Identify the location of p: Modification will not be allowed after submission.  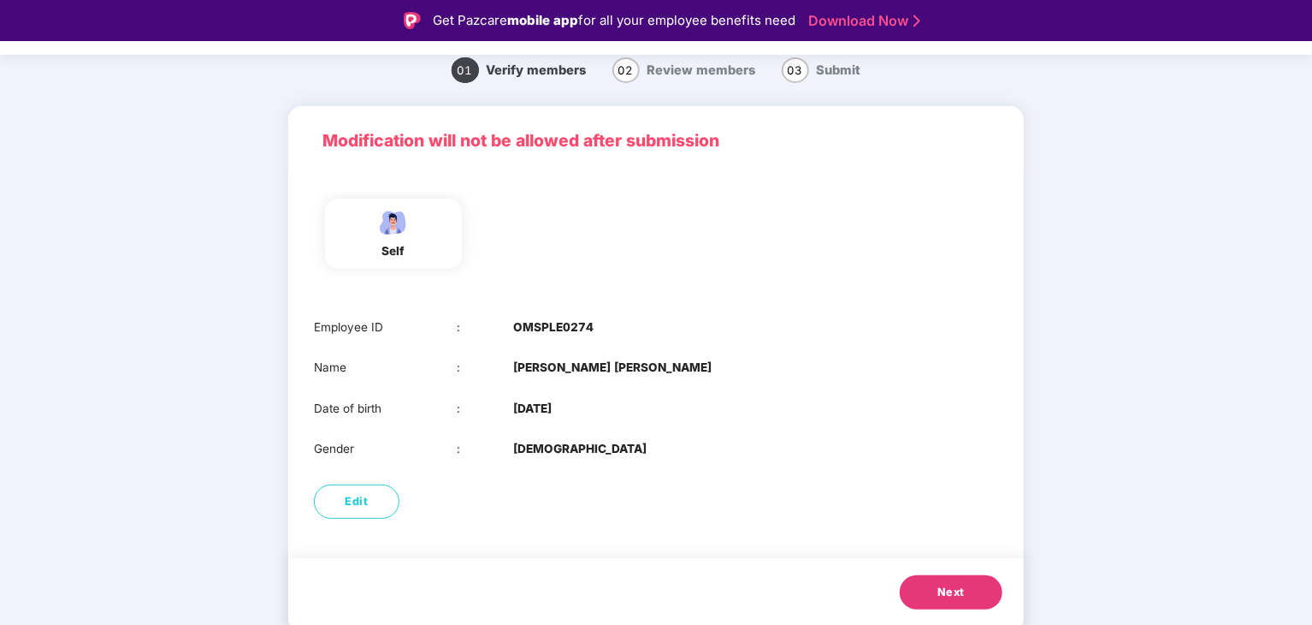
(656, 140).